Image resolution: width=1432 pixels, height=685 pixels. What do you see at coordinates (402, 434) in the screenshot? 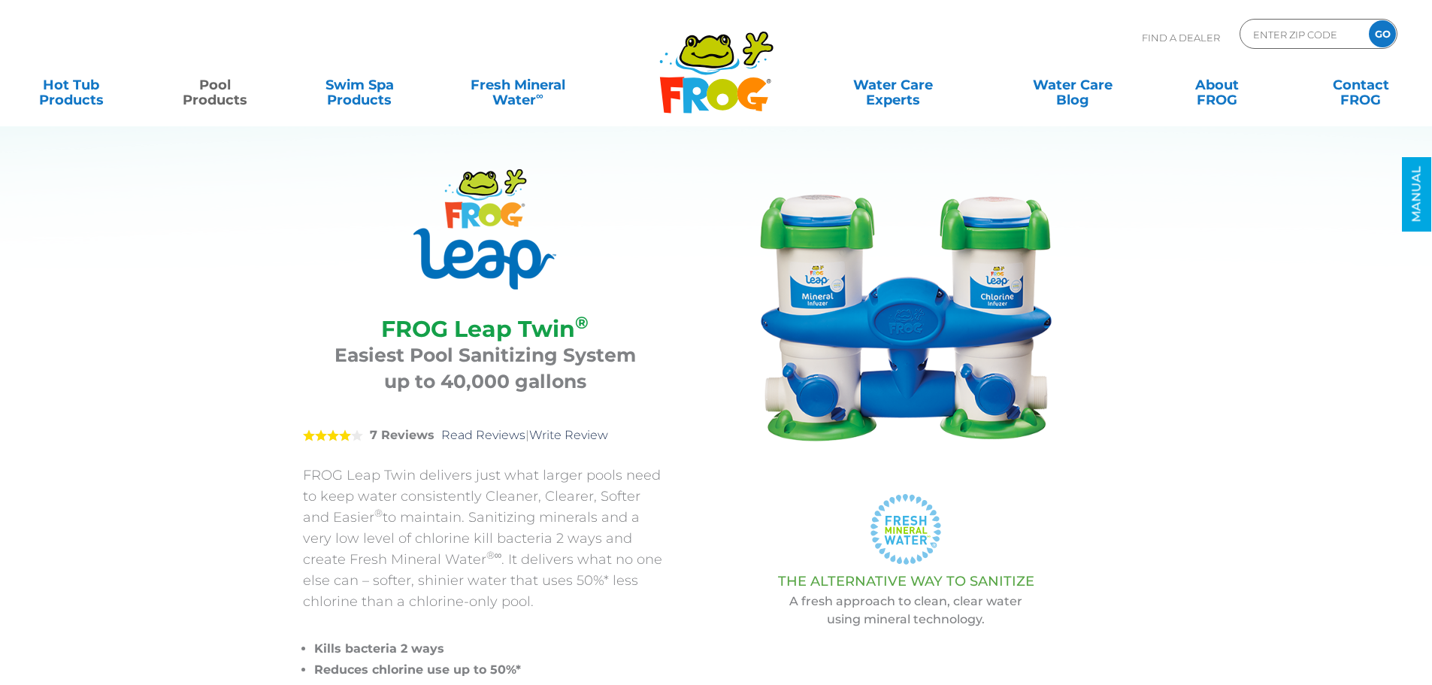
I see `strong: 7 Reviews` at bounding box center [402, 434].